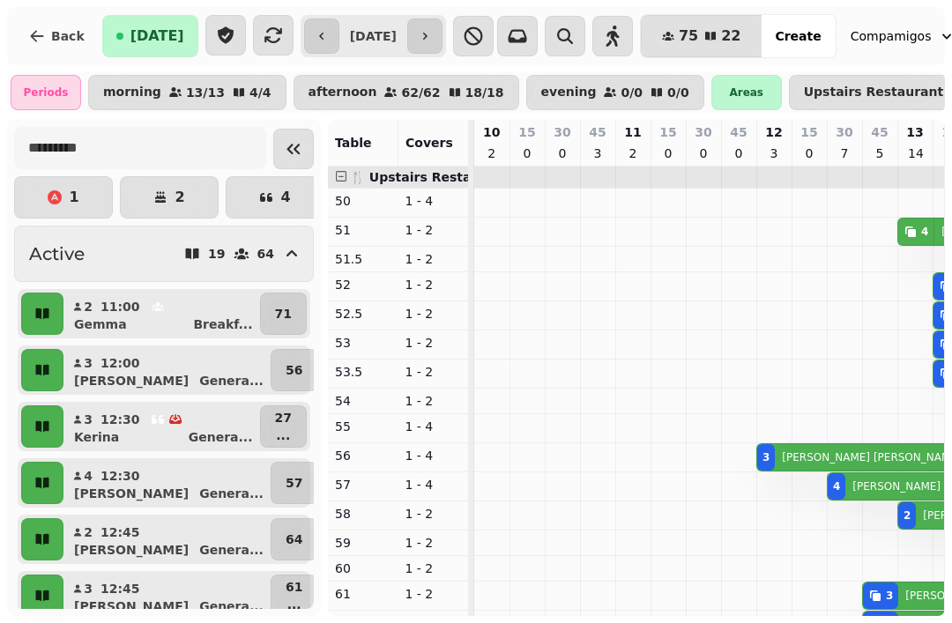 The image size is (952, 623). What do you see at coordinates (46, 93) in the screenshot?
I see `div: Periods` at bounding box center [46, 93].